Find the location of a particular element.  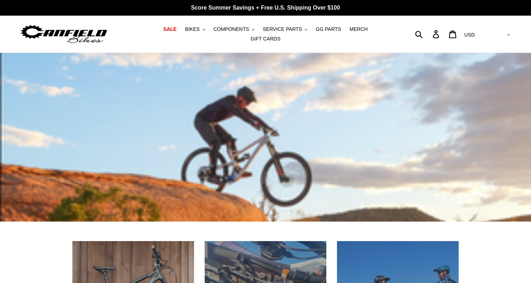

a: GIFT CARDS is located at coordinates (265, 39).